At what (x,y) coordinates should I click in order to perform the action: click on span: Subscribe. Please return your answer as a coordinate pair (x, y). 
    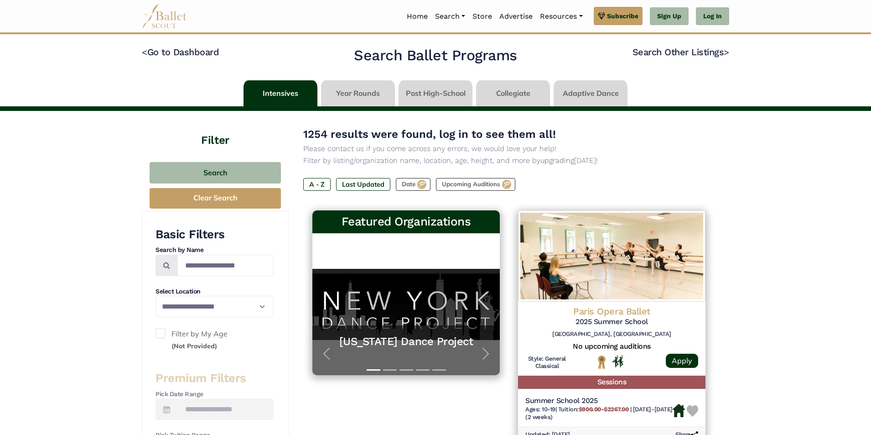
    Looking at the image, I should click on (622, 16).